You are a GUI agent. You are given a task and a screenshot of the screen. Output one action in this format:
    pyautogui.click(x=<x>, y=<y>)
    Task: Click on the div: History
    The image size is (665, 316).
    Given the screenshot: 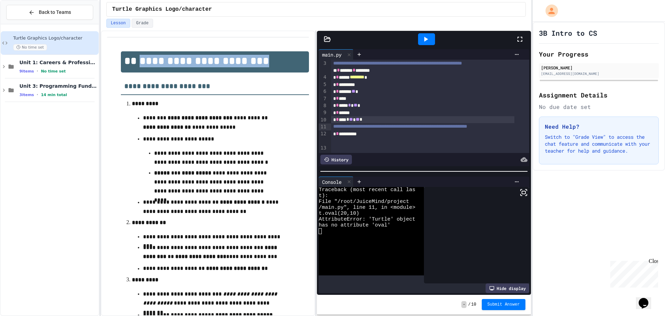 What is the action you would take?
    pyautogui.click(x=336, y=159)
    